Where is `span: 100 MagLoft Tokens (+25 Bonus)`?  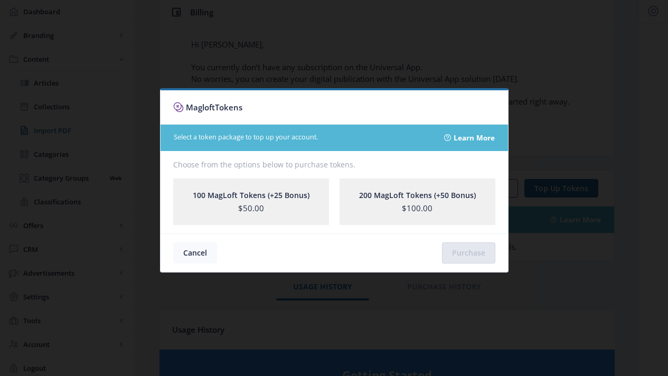
span: 100 MagLoft Tokens (+25 Bonus) is located at coordinates (251, 195).